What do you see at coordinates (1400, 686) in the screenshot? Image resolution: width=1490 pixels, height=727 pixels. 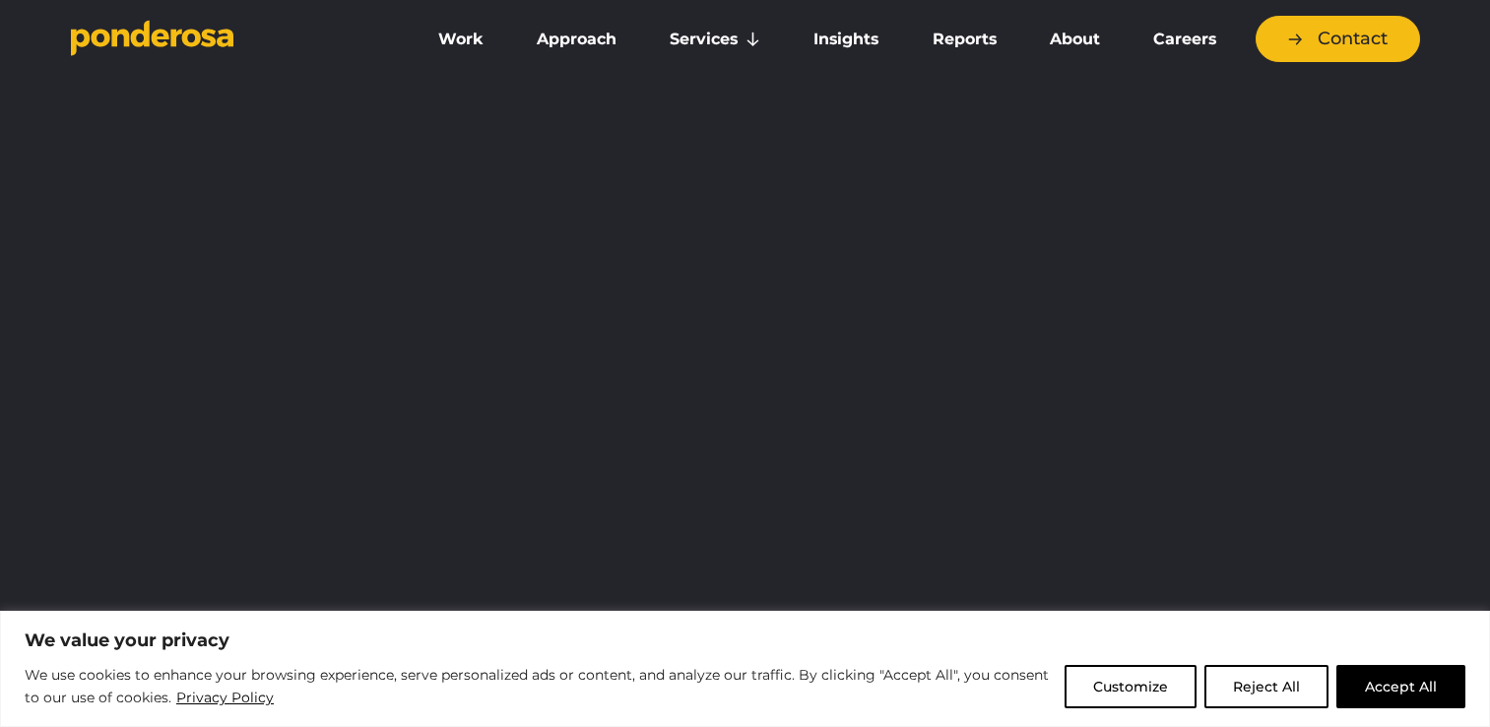 I see `button: Accept All` at bounding box center [1400, 686].